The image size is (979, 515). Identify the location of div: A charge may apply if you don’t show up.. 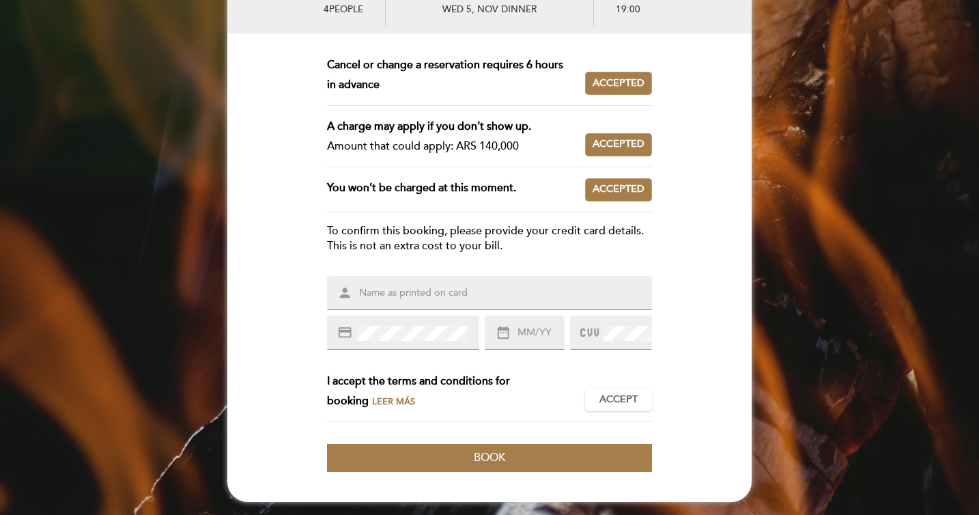
(450, 126).